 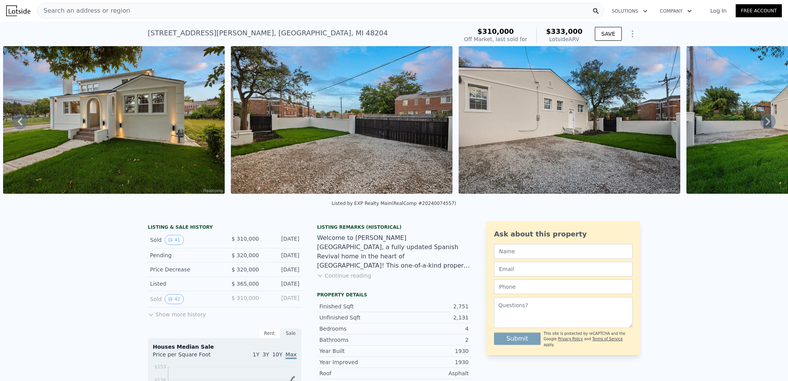 What do you see at coordinates (588, 339) in the screenshot?
I see `div: This site is protected by reCAPTCHA and the Google and apply.` at bounding box center [588, 339].